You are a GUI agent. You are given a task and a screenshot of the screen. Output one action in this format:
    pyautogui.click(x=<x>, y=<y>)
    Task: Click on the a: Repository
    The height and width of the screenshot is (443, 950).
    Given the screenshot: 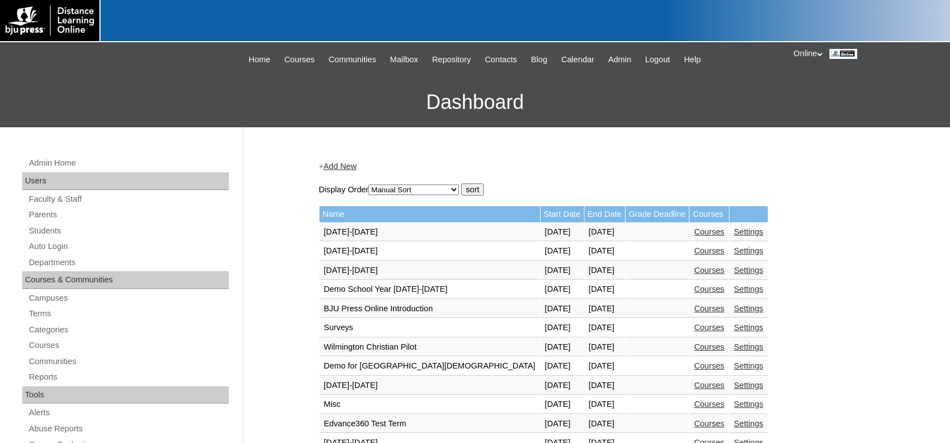 What is the action you would take?
    pyautogui.click(x=452, y=59)
    